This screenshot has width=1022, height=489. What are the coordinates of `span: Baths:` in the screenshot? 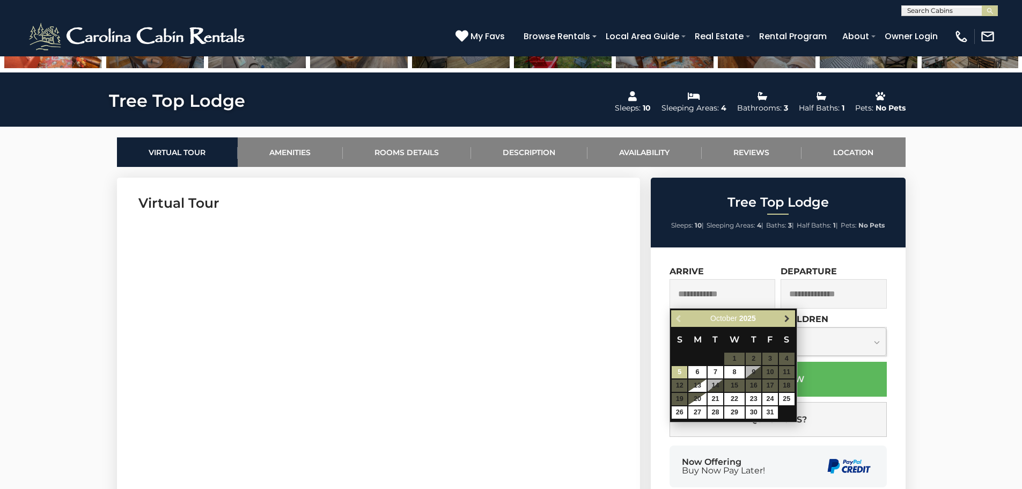 It's located at (777, 225).